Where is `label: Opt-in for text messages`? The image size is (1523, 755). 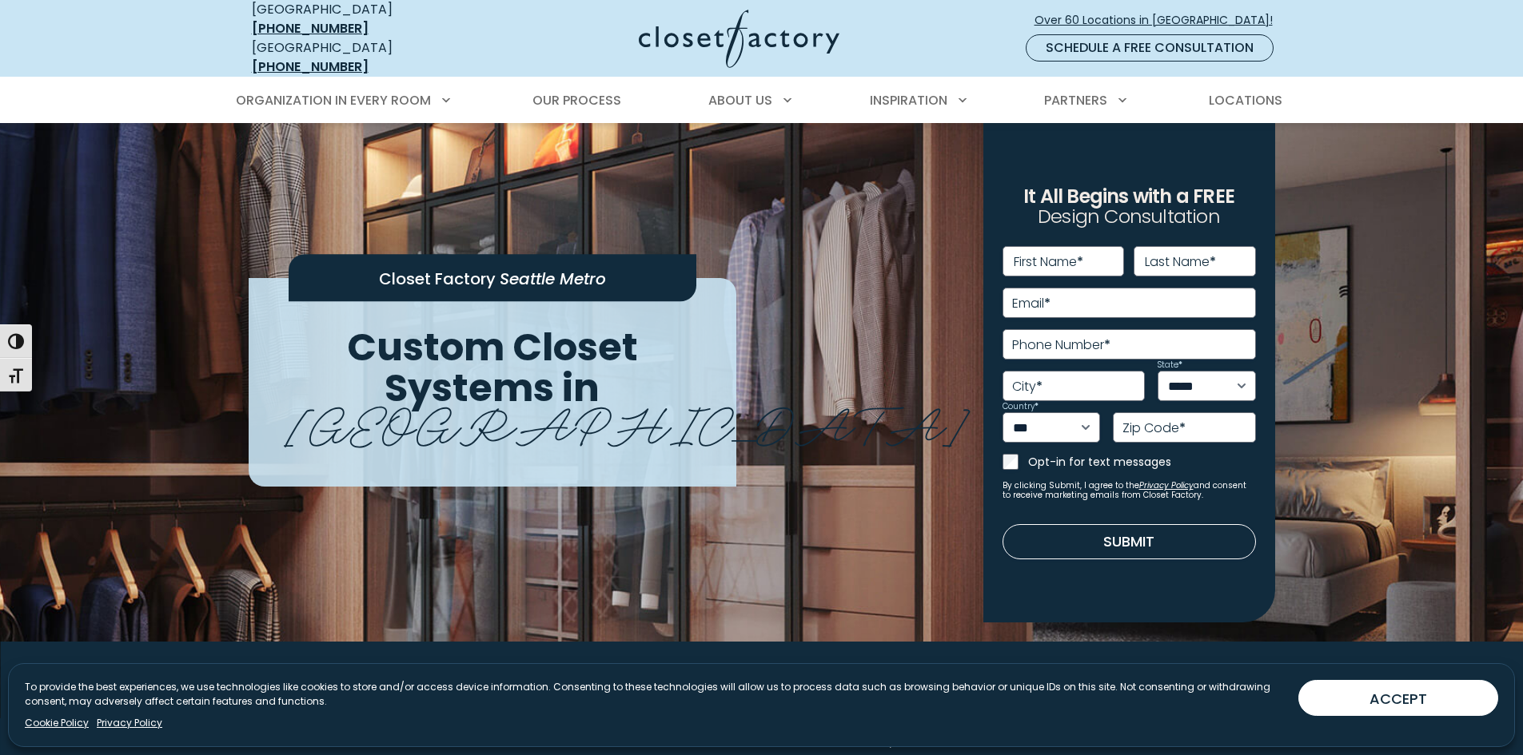
label: Opt-in for text messages is located at coordinates (1141, 462).